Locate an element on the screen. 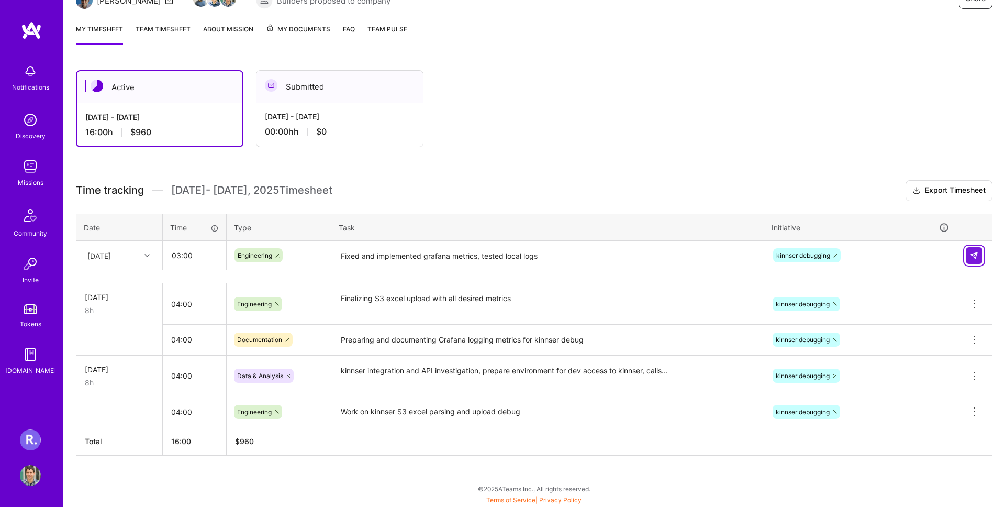  th: Type is located at coordinates (279, 227).